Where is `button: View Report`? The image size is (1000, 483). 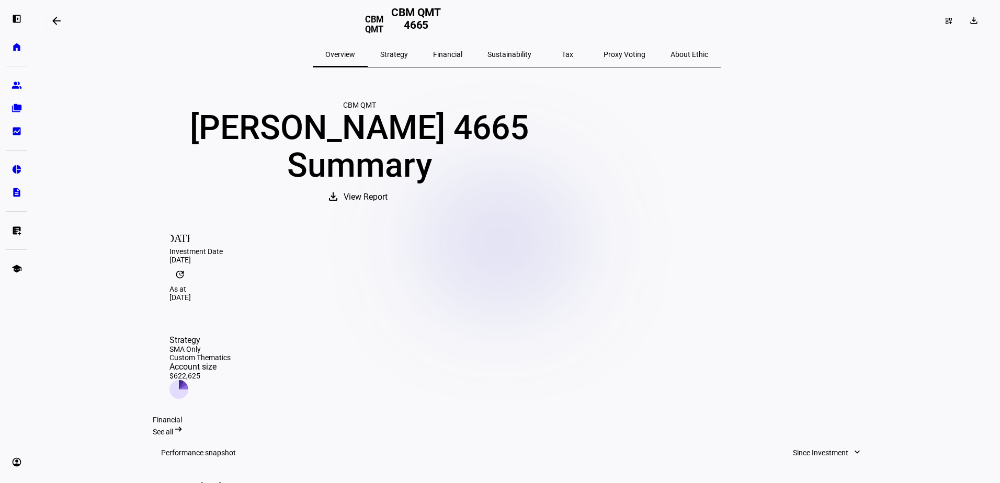 button: View Report is located at coordinates (359, 197).